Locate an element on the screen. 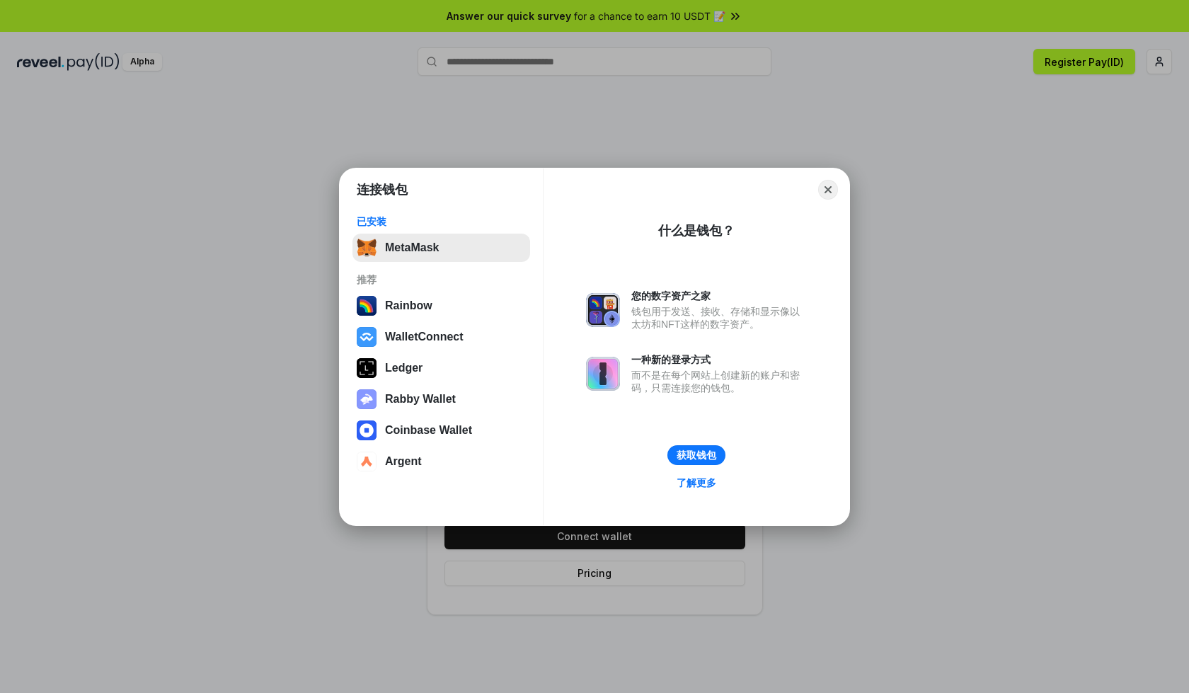 The image size is (1189, 693). button: MetaMask is located at coordinates (441, 248).